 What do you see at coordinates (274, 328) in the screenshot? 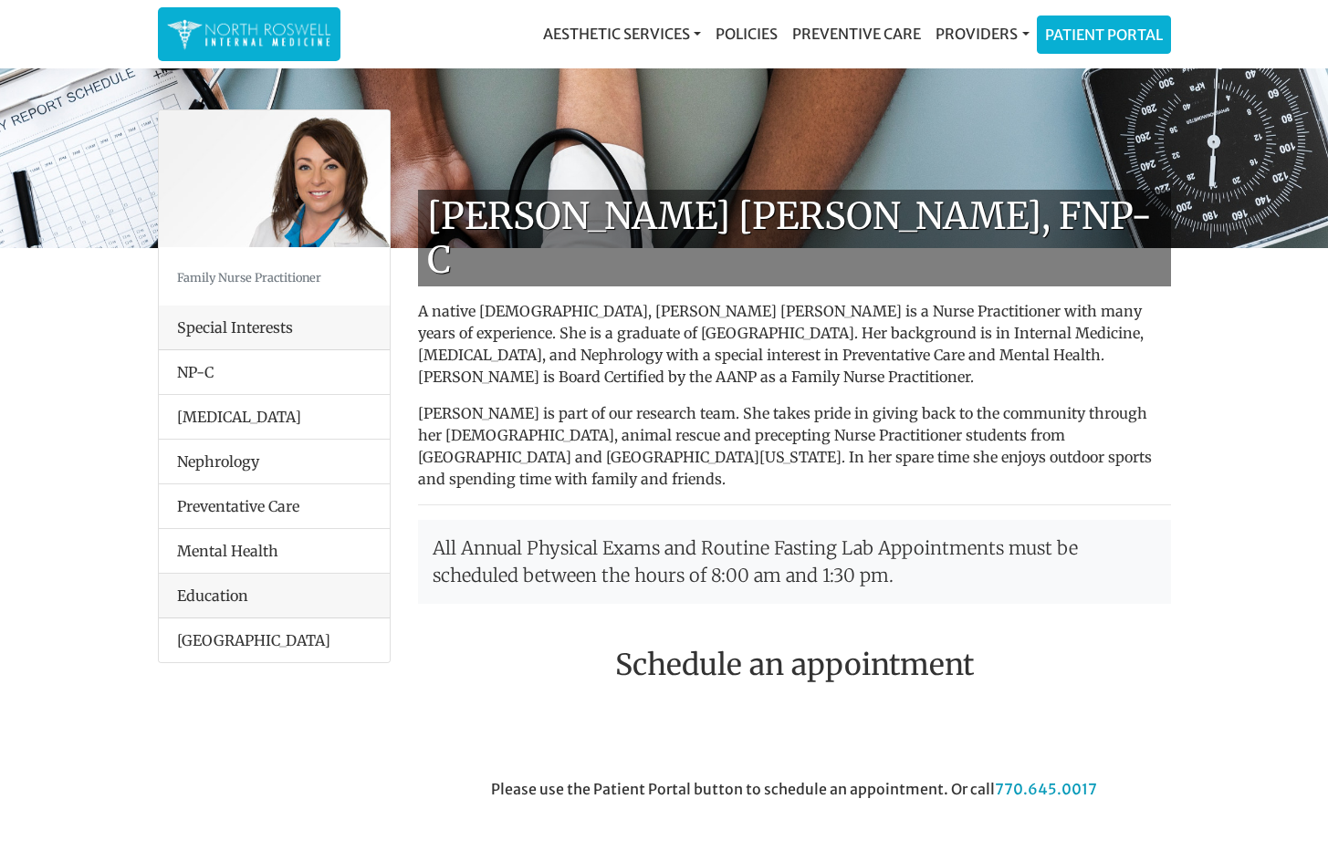
I see `div: Special Interests` at bounding box center [274, 328].